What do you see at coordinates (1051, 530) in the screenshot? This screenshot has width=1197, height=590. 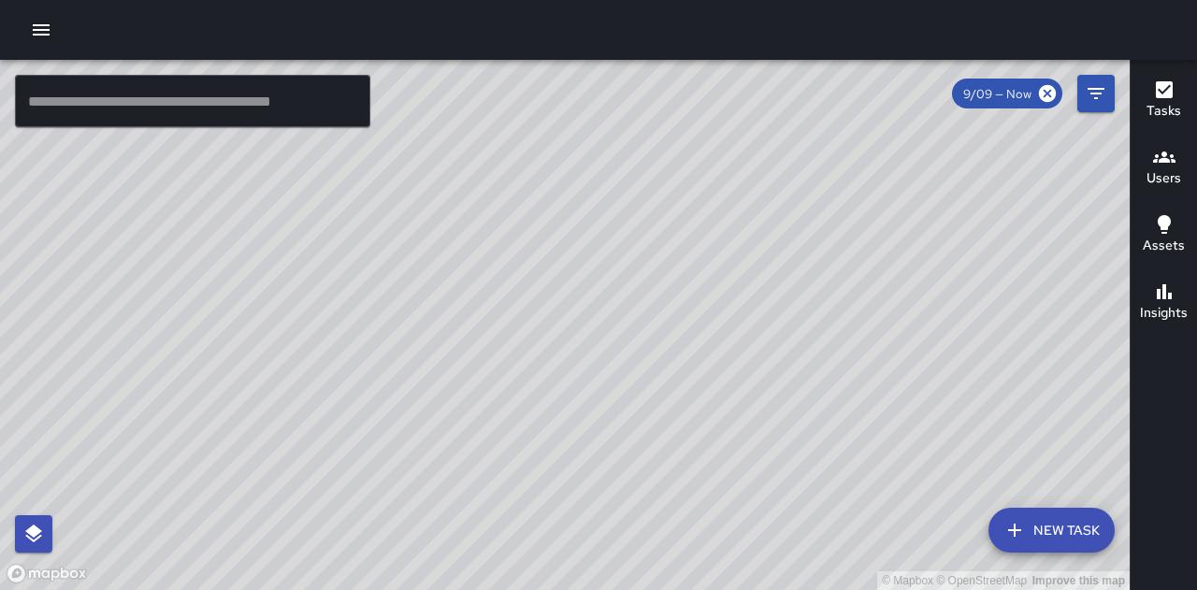 I see `button: New Task` at bounding box center [1051, 530].